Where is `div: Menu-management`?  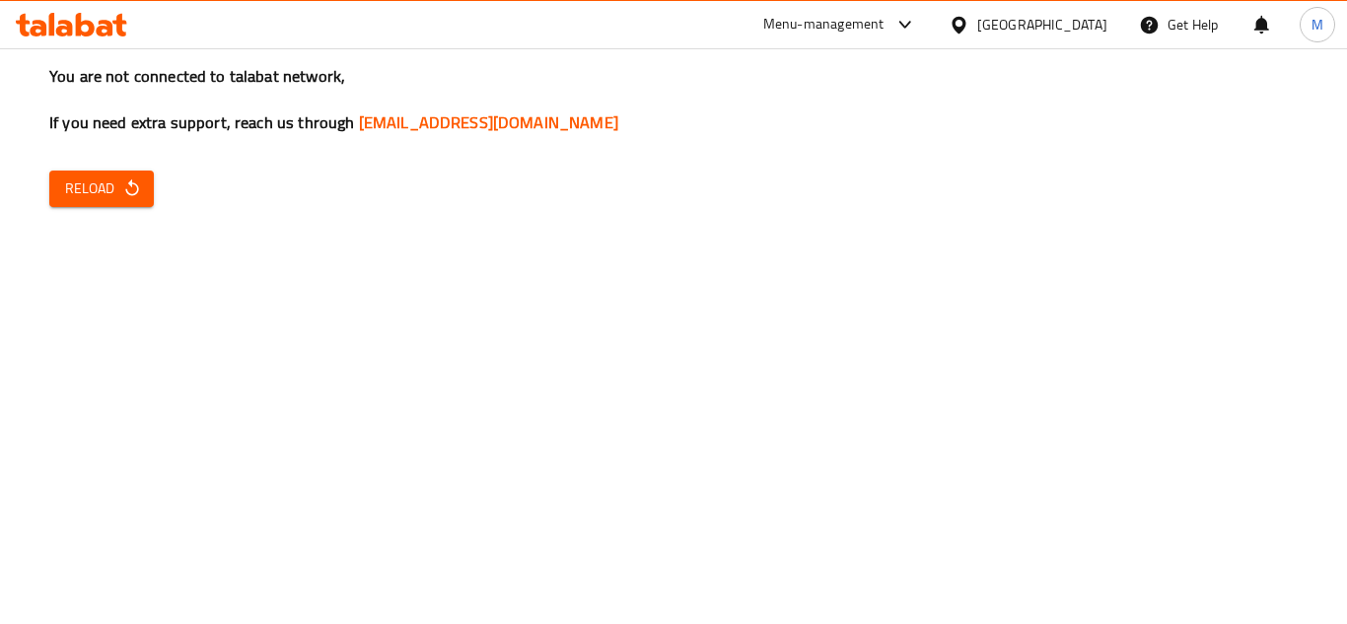
div: Menu-management is located at coordinates (823, 25).